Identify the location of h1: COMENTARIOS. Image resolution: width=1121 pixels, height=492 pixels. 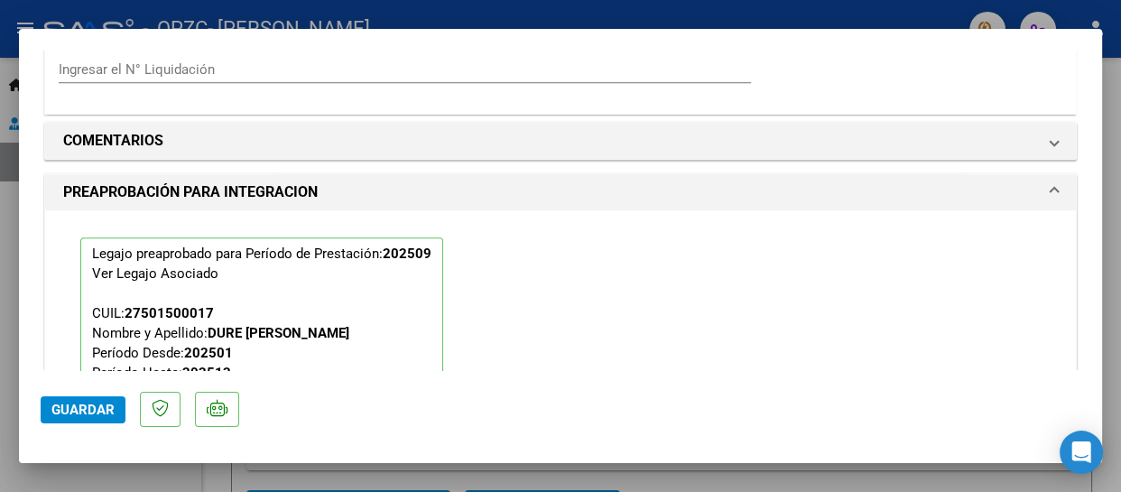
(113, 141).